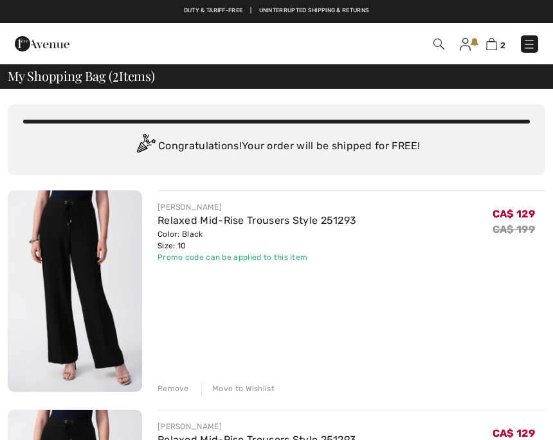  I want to click on a: 2, so click(495, 44).